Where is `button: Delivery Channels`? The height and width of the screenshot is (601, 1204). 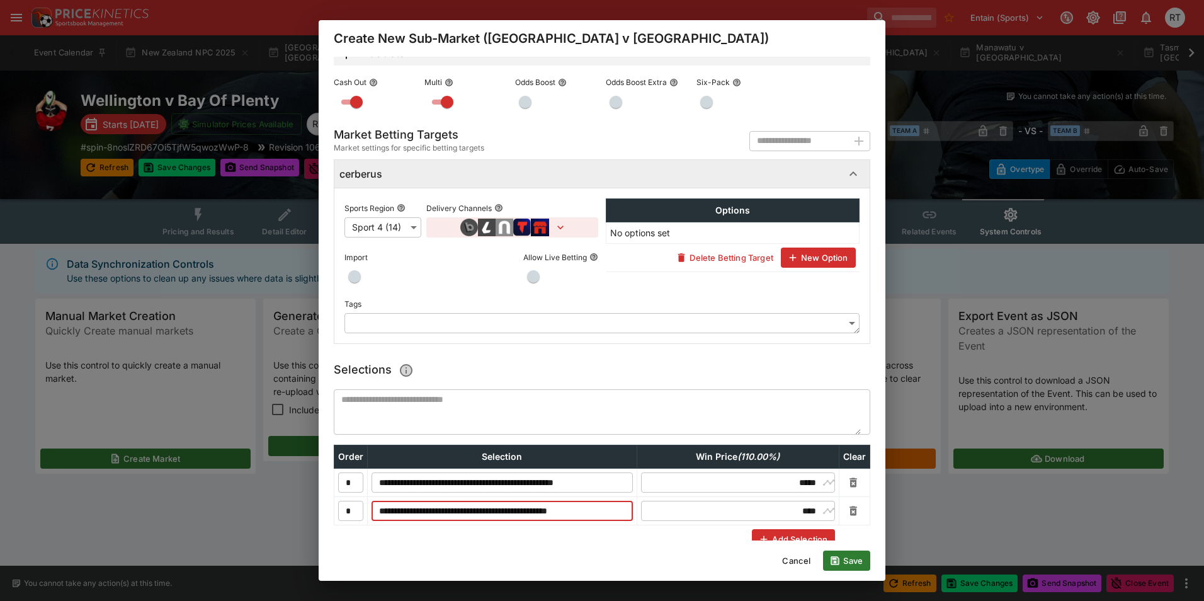 button: Delivery Channels is located at coordinates (499, 208).